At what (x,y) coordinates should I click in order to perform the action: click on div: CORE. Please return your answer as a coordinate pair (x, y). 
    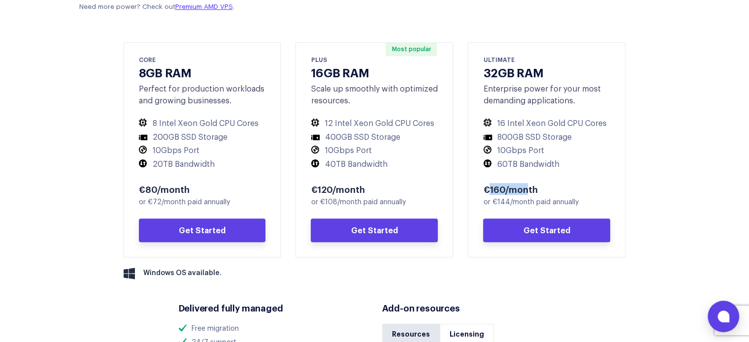
    Looking at the image, I should click on (202, 60).